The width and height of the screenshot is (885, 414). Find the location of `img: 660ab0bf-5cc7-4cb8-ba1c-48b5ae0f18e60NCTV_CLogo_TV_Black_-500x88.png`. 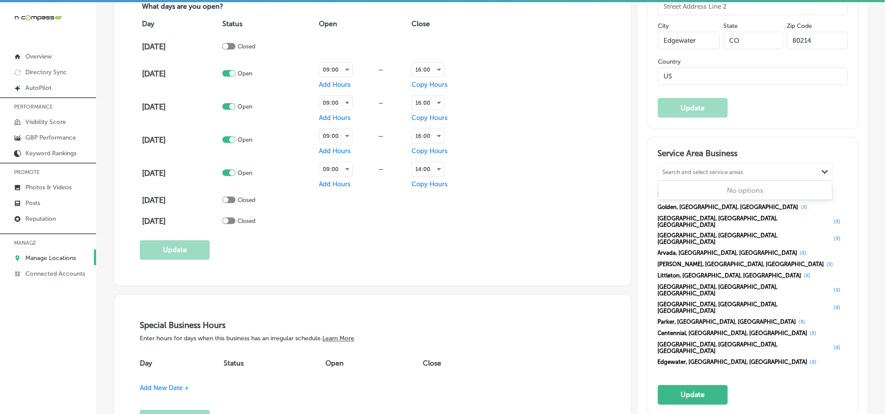

img: 660ab0bf-5cc7-4cb8-ba1c-48b5ae0f18e60NCTV_CLogo_TV_Black_-500x88.png is located at coordinates (38, 17).